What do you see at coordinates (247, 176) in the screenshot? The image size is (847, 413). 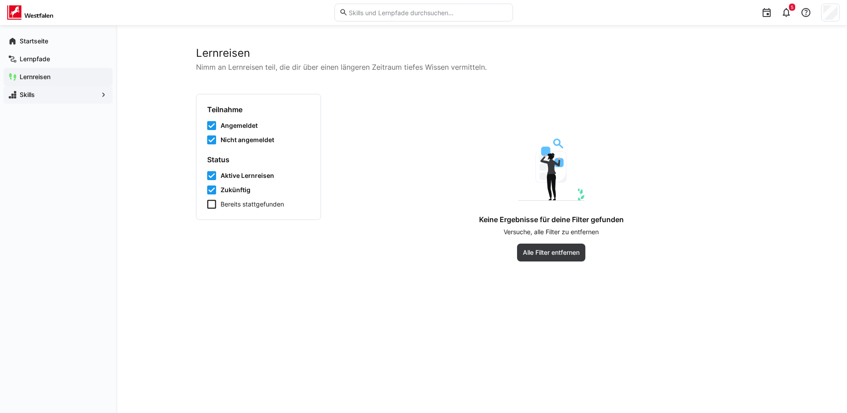 I see `span: Aktive Lernreisen` at bounding box center [247, 176].